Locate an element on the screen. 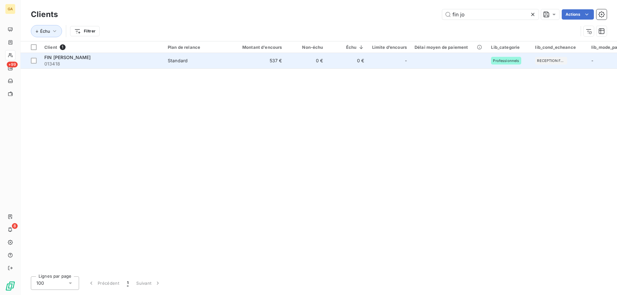 The width and height of the screenshot is (617, 295). button: Actions is located at coordinates (578, 14).